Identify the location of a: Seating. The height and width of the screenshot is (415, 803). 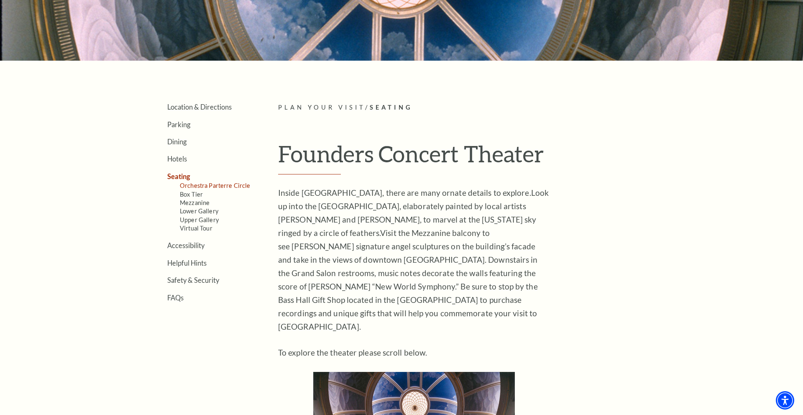
(179, 176).